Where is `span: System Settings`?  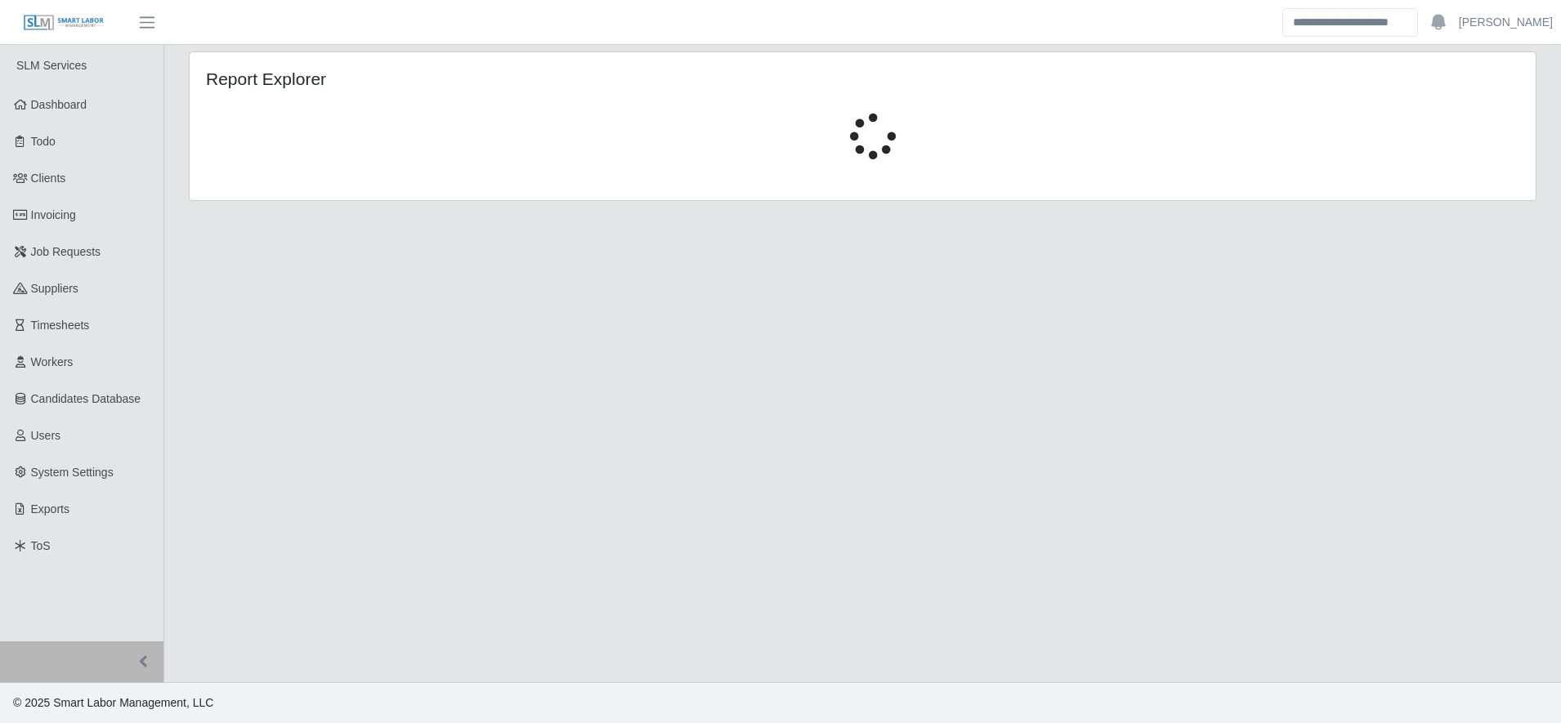
span: System Settings is located at coordinates (72, 472).